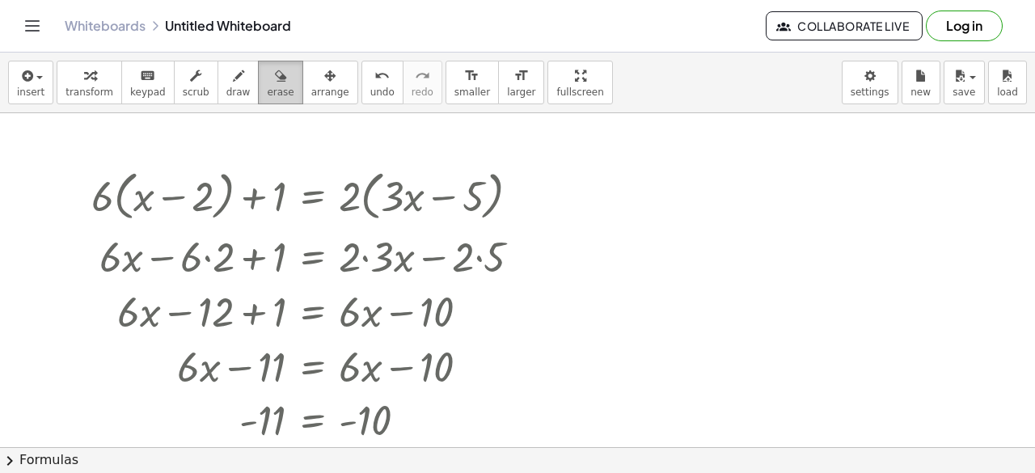 This screenshot has width=1035, height=473. I want to click on i: undo, so click(381, 76).